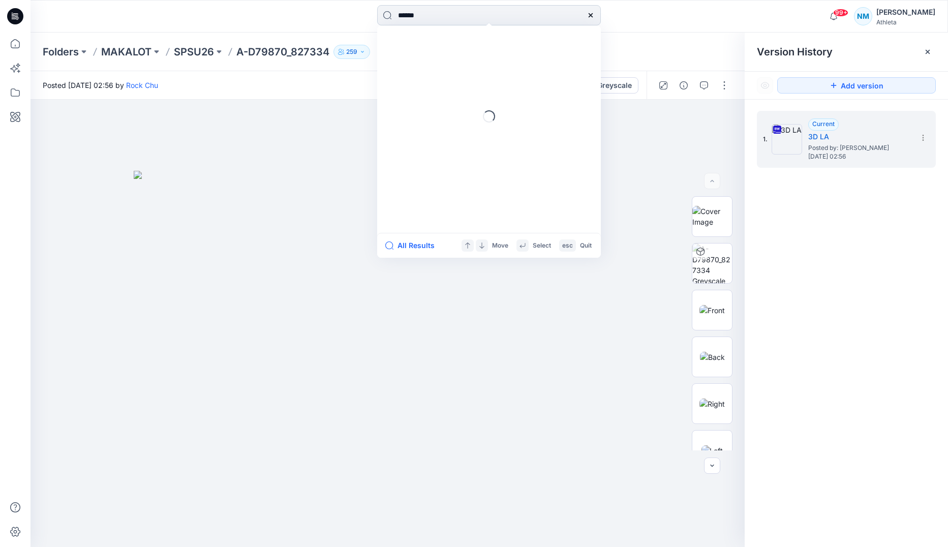 The width and height of the screenshot is (948, 547). What do you see at coordinates (712, 263) in the screenshot?
I see `img: A-D79870_827334 Greyscale` at bounding box center [712, 263].